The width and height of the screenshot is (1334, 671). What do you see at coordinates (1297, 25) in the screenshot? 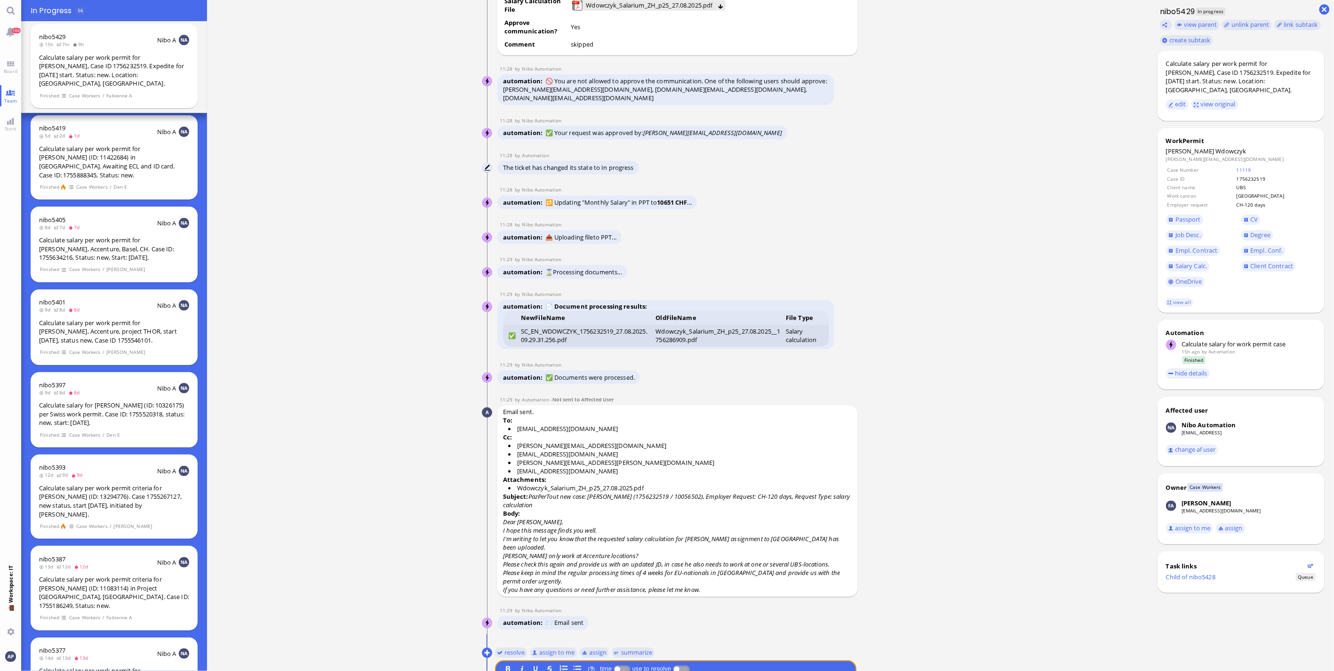
I see `task-group-action-menu: link subtask` at bounding box center [1297, 25].